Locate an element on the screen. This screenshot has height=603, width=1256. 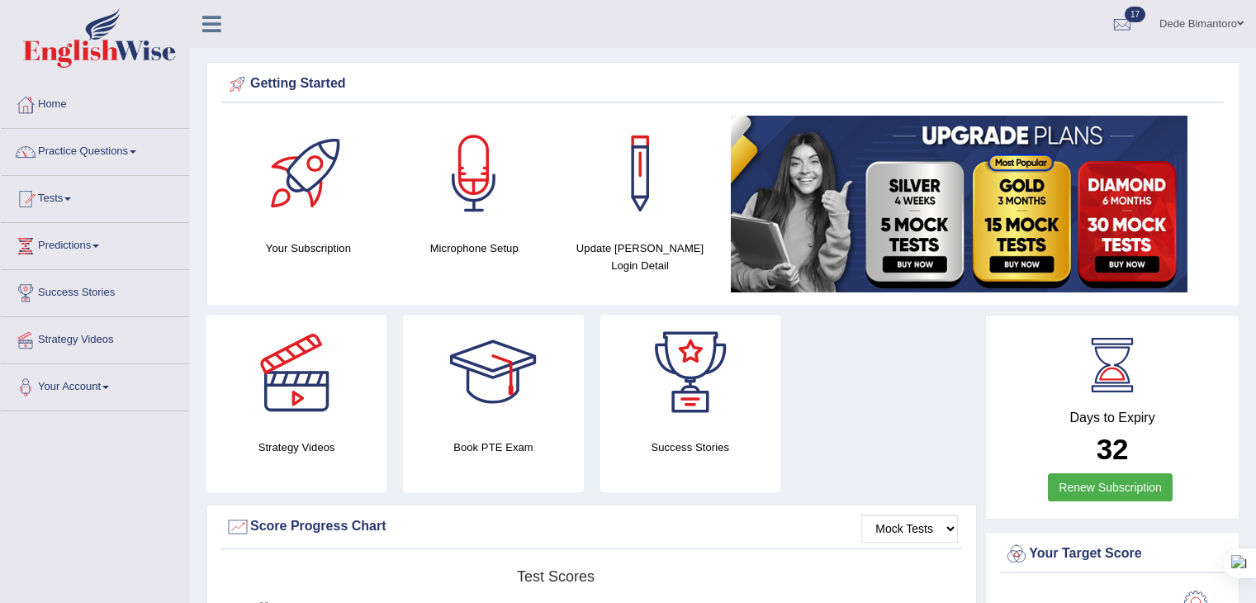
a: Tests is located at coordinates (95, 197).